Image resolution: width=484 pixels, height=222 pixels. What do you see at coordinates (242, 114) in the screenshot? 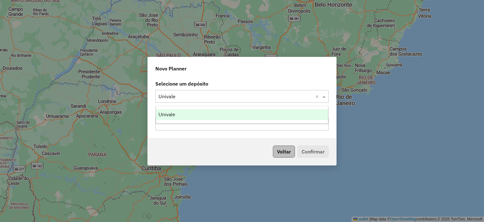
I see `ng-dropdown-panel: Options list` at bounding box center [242, 114].